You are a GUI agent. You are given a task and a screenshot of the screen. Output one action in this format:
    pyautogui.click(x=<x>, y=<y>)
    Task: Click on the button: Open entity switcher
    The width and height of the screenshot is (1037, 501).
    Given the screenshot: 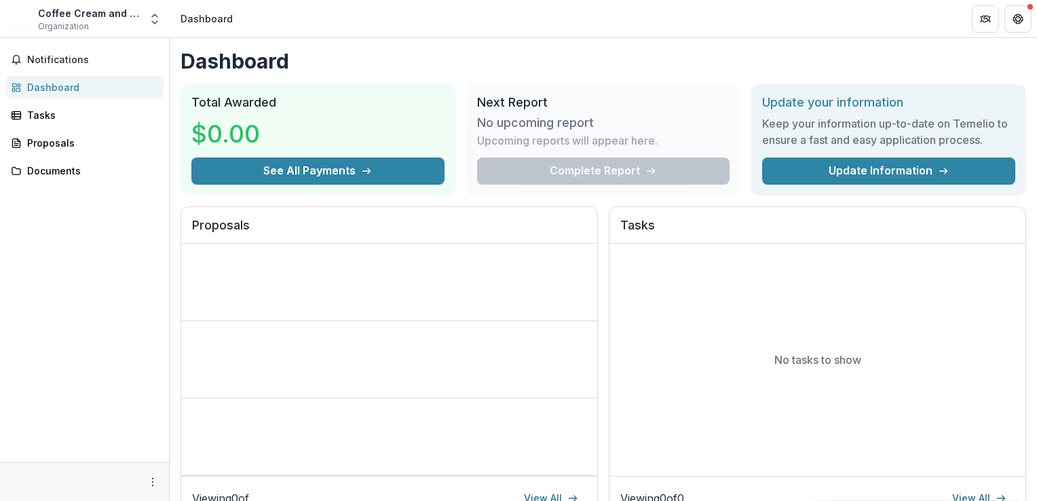 What is the action you would take?
    pyautogui.click(x=155, y=19)
    